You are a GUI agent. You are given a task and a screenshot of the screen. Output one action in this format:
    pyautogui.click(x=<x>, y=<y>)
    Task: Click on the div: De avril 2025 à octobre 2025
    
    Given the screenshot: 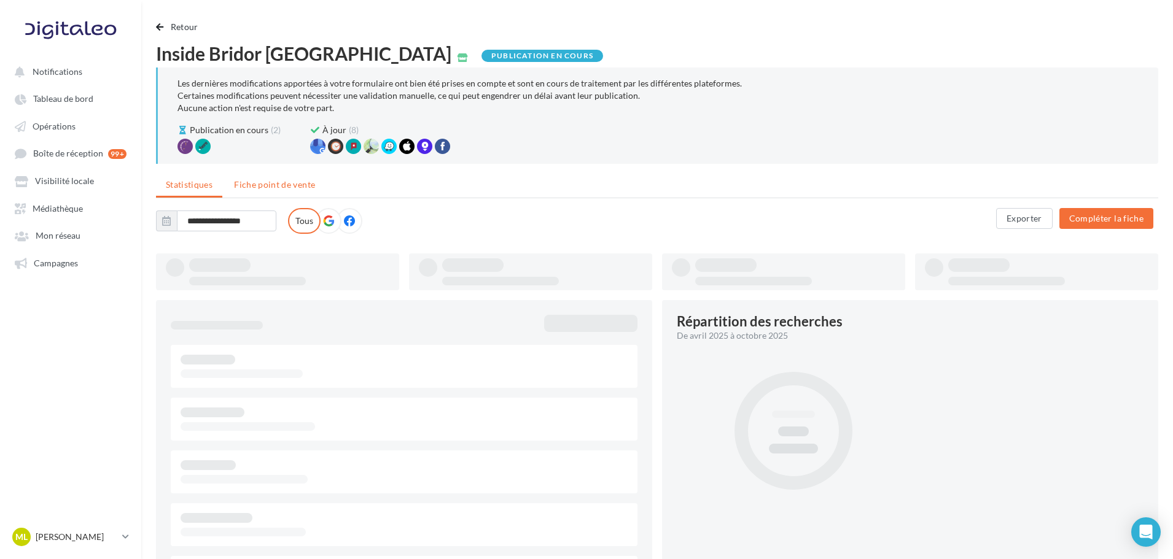 What is the action you would take?
    pyautogui.click(x=905, y=336)
    